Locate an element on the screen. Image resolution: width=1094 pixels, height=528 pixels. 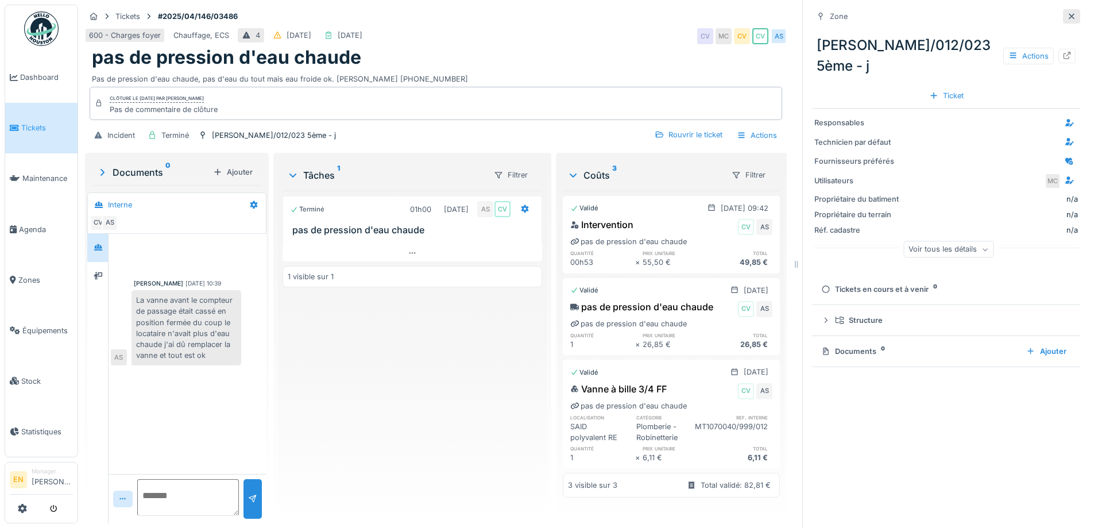
div: Rouvrir le ticket is located at coordinates (688, 134).